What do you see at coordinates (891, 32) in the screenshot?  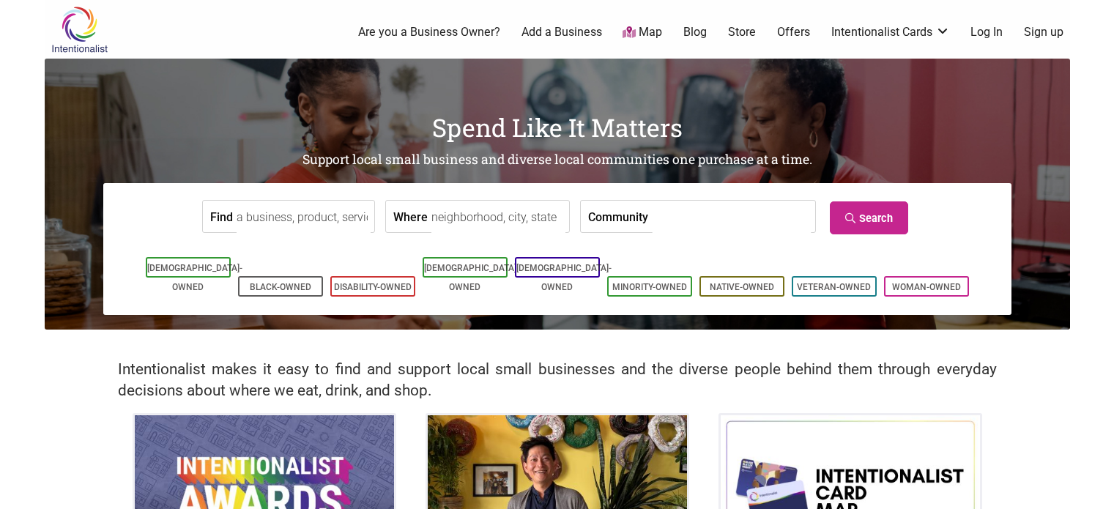 I see `li: Intentionalist Cards` at bounding box center [891, 32].